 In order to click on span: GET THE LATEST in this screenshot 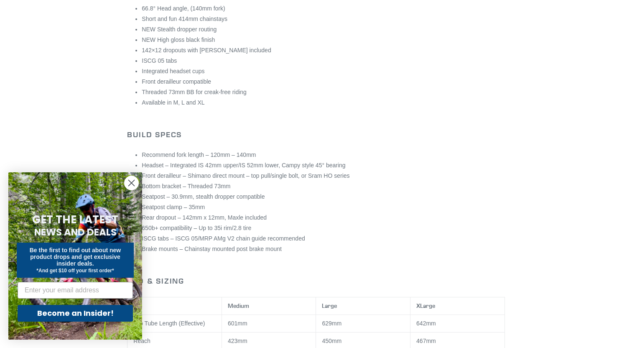, I will do `click(75, 219)`.